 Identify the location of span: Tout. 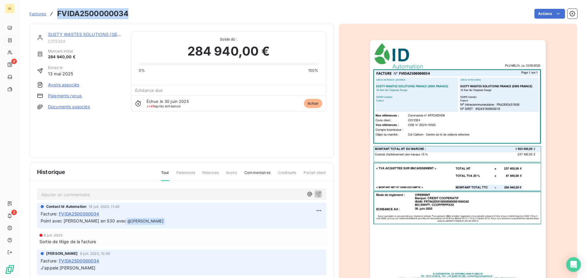
(165, 176).